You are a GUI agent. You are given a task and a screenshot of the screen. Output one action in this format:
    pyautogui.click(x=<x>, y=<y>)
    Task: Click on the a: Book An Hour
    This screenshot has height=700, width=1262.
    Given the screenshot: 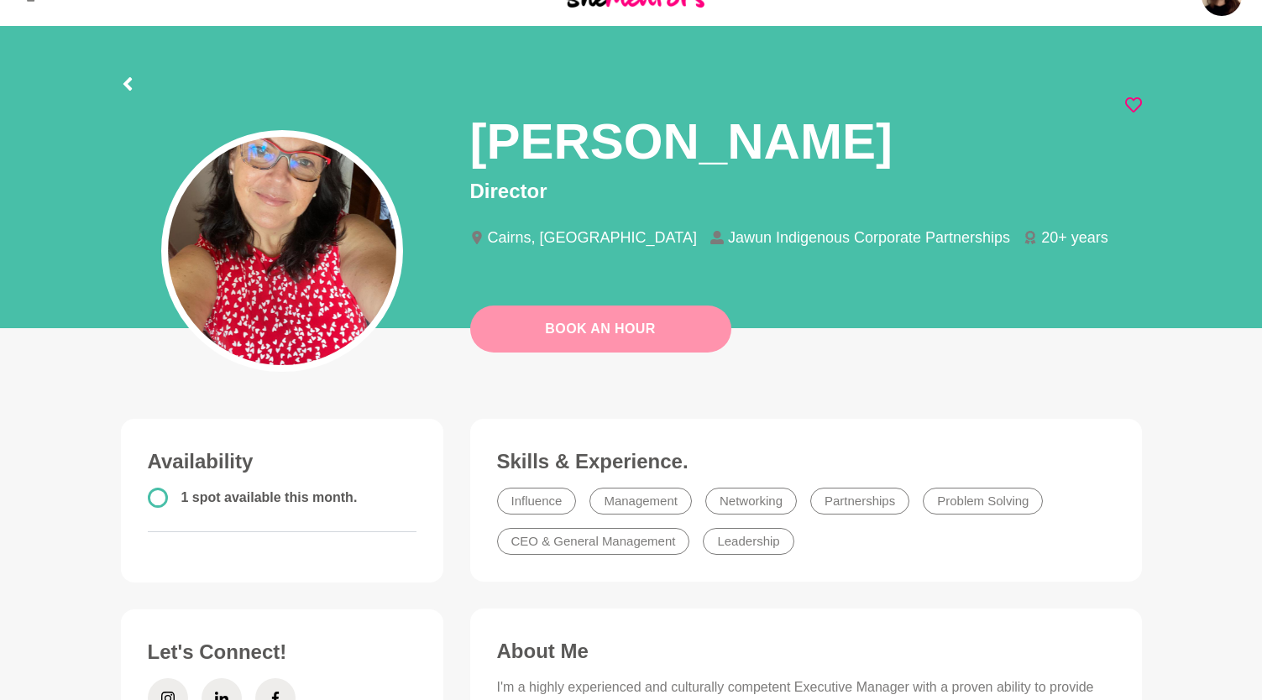 What is the action you would take?
    pyautogui.click(x=600, y=329)
    